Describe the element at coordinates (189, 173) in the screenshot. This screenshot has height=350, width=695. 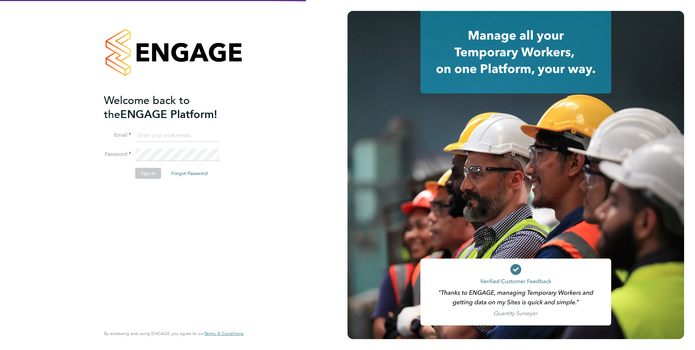
I see `button: Forgot Password` at that location.